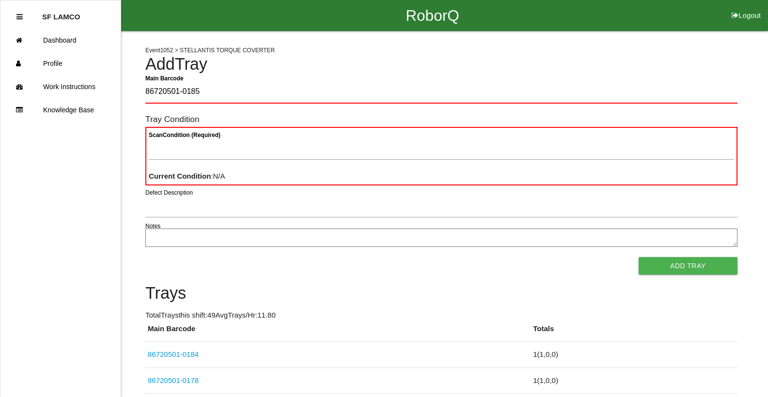 The width and height of the screenshot is (768, 397). I want to click on a: 86720501-0184, so click(173, 354).